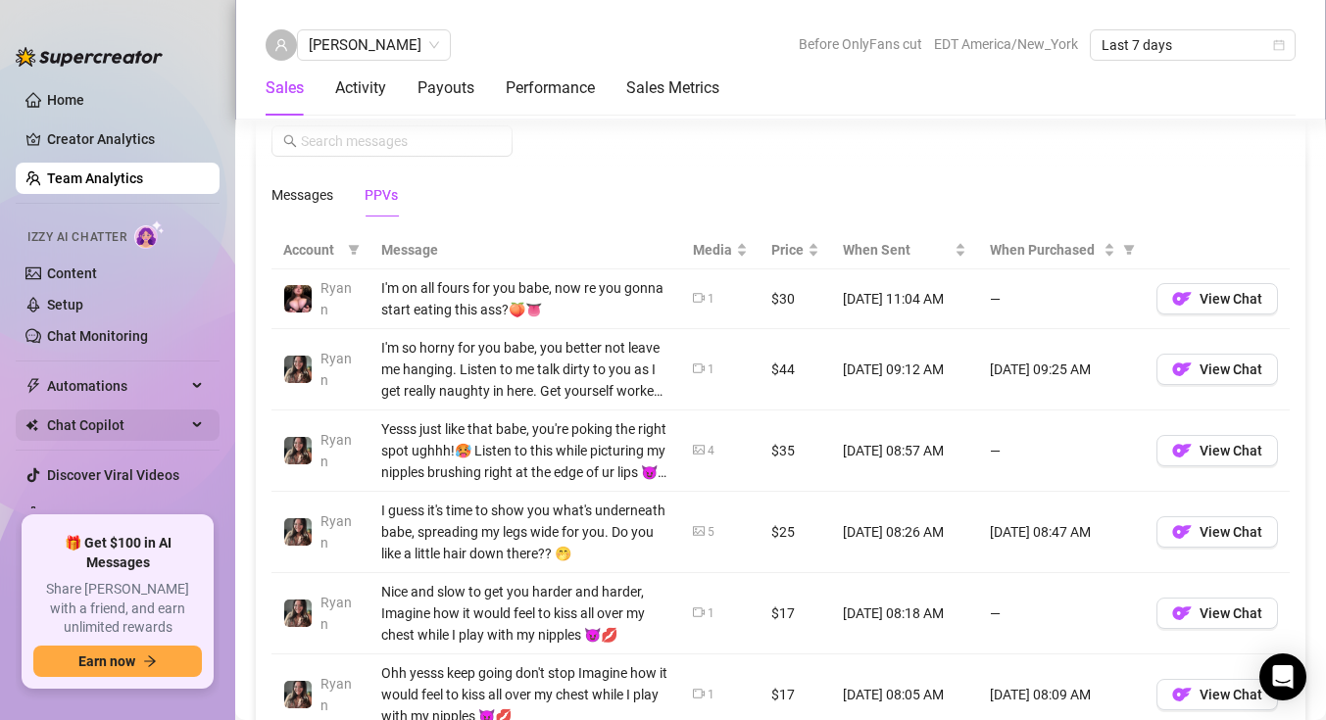  What do you see at coordinates (795, 369) in the screenshot?
I see `td: $44` at bounding box center [795, 369].